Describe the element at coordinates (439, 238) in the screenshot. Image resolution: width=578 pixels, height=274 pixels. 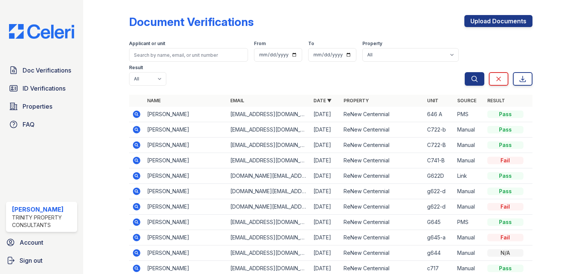
I see `td: g645-a` at that location.